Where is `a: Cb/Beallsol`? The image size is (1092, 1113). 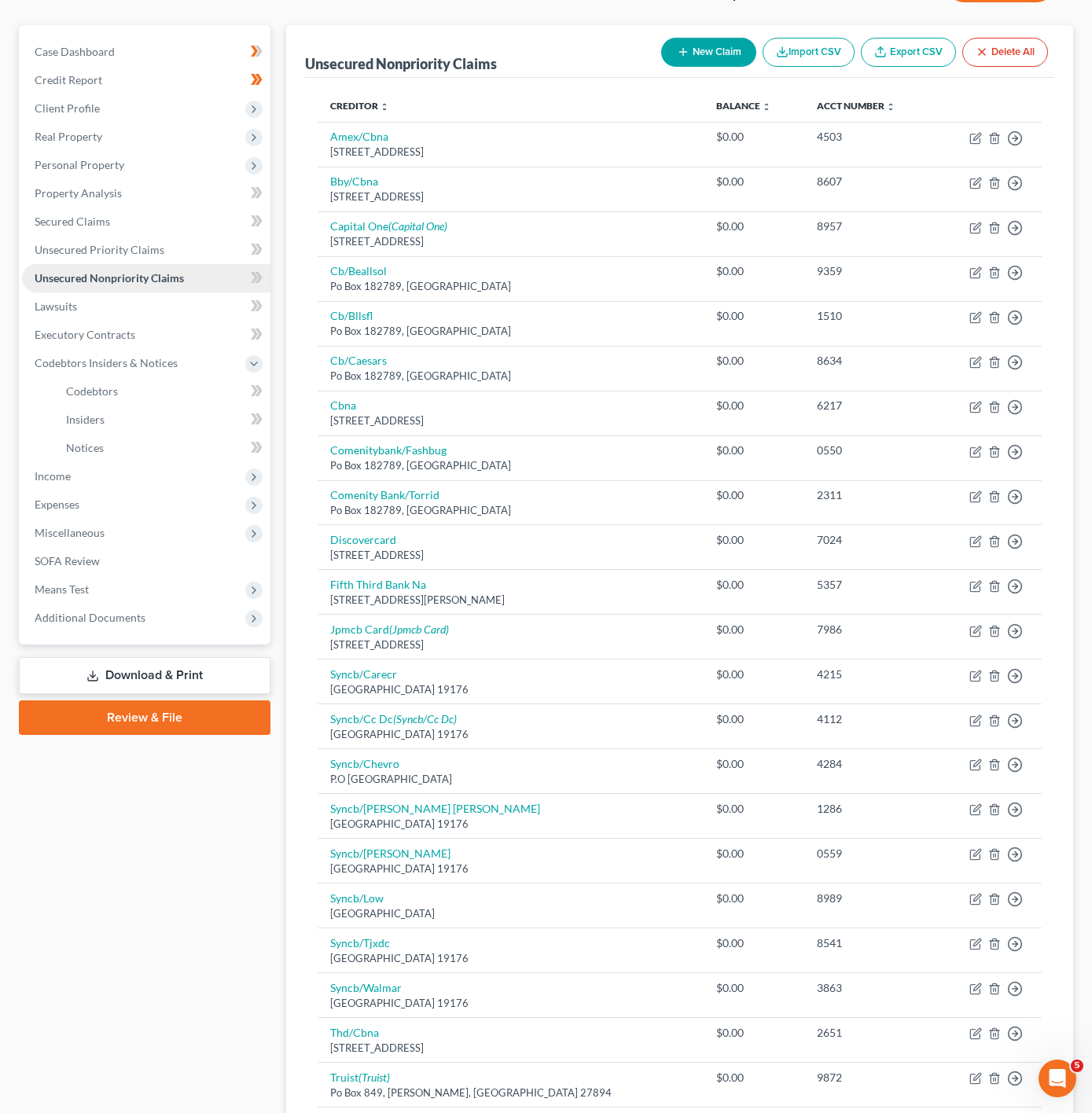 a: Cb/Beallsol is located at coordinates (358, 270).